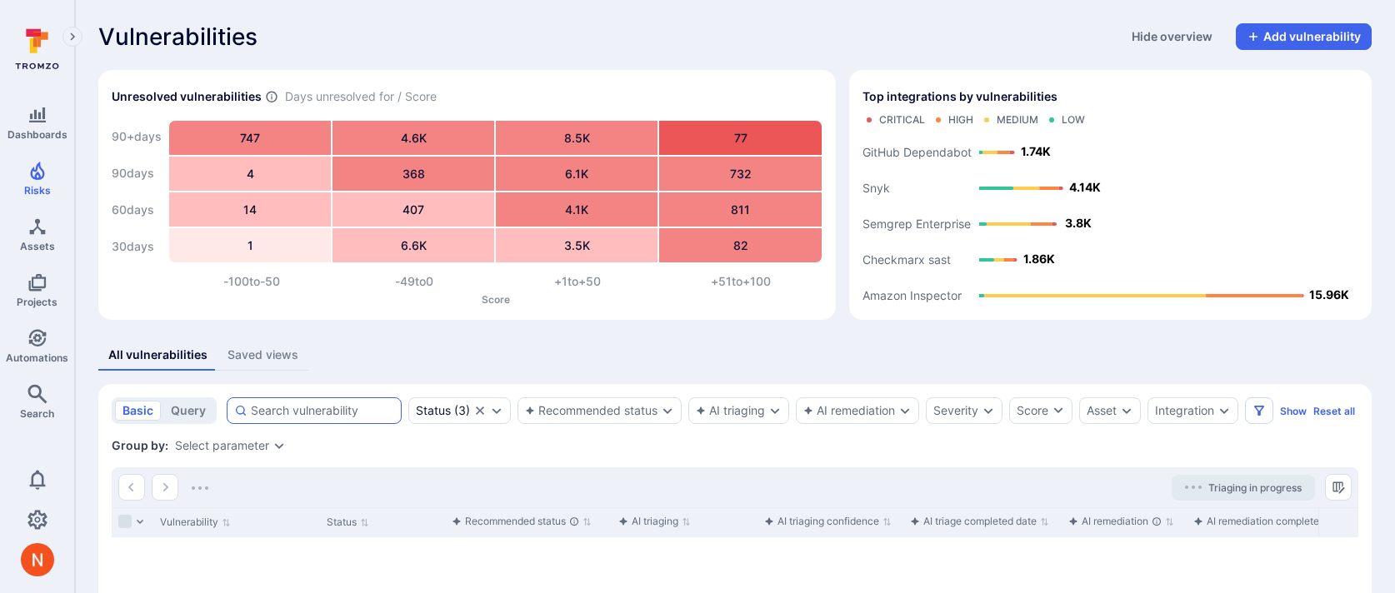  Describe the element at coordinates (1293, 411) in the screenshot. I see `button: Show` at that location.